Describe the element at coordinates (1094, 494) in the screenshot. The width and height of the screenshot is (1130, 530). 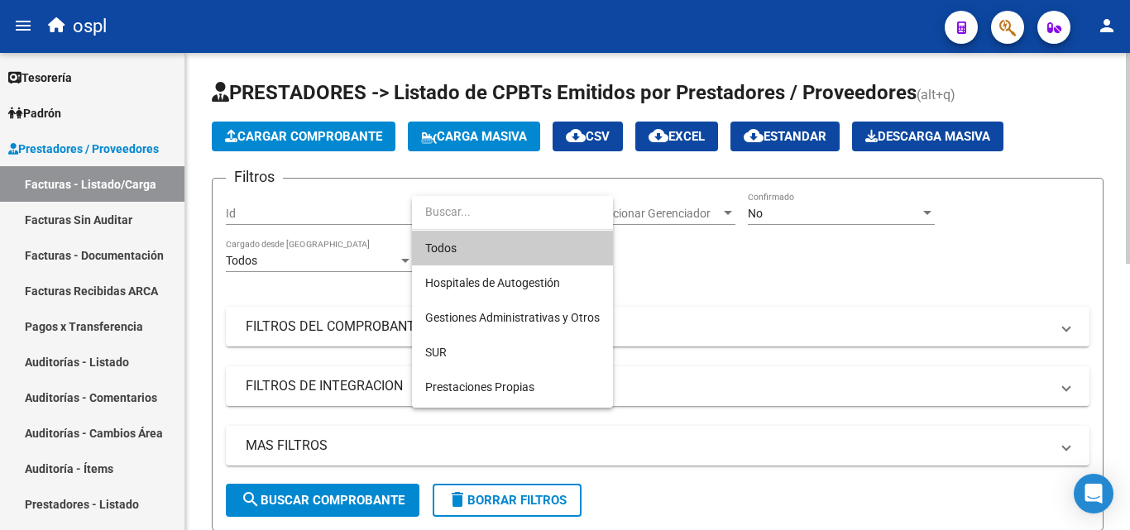
I see `div: Open Intercom Messenger` at that location.